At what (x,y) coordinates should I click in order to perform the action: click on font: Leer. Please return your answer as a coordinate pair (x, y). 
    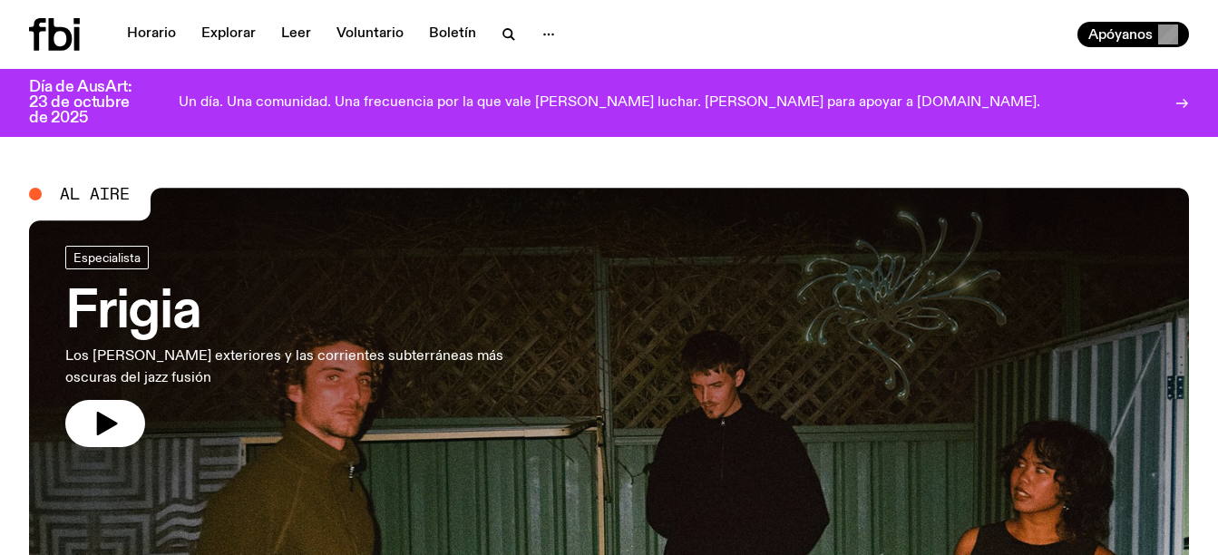
    Looking at the image, I should click on (296, 34).